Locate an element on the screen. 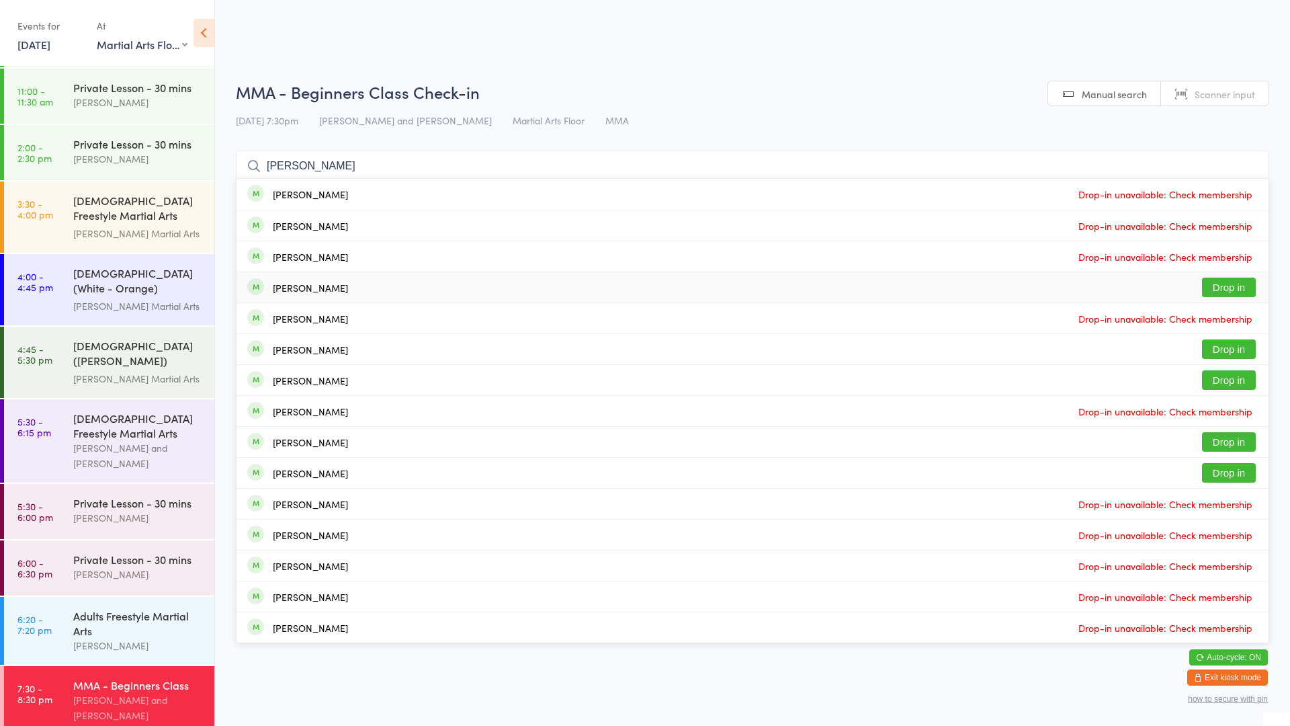 This screenshot has height=726, width=1290. time: 5:30 - 6:00 pm is located at coordinates (35, 511).